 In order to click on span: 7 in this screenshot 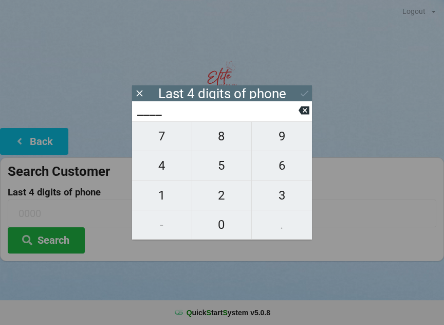, I will do `click(162, 136)`.